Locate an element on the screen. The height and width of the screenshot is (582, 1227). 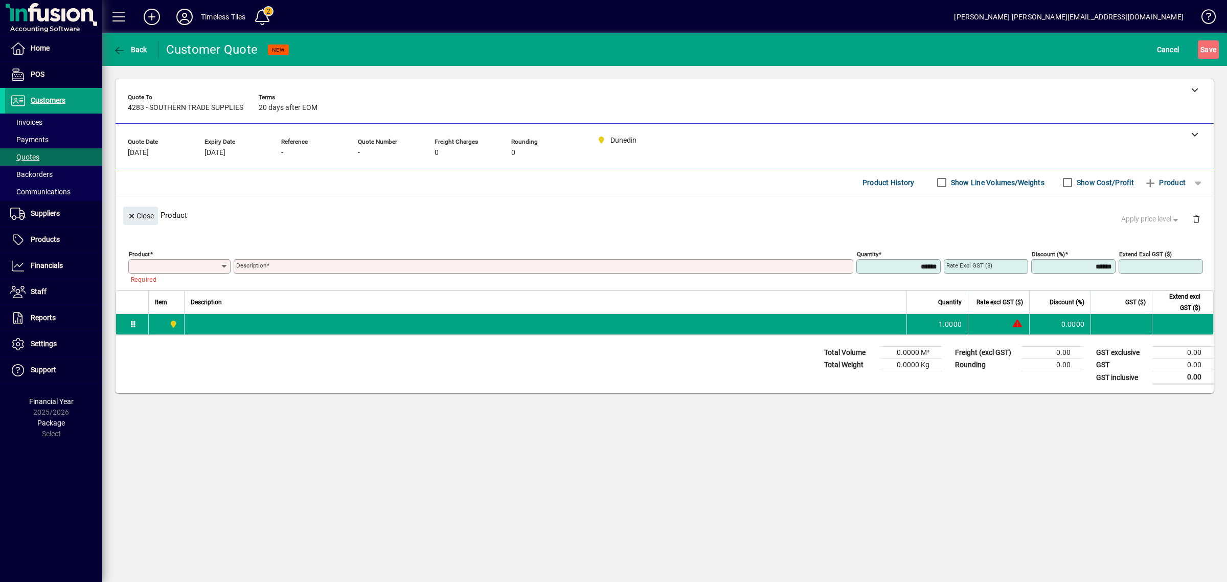
span: Payments is located at coordinates (29, 140).